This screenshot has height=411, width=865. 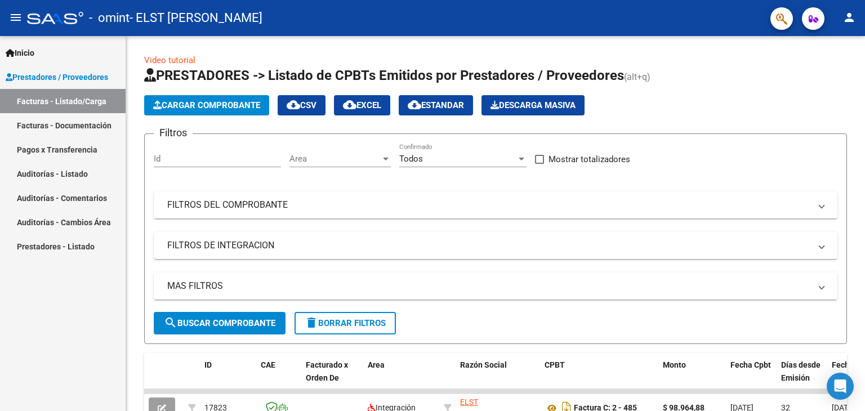 I want to click on span: Razón Social, so click(x=483, y=365).